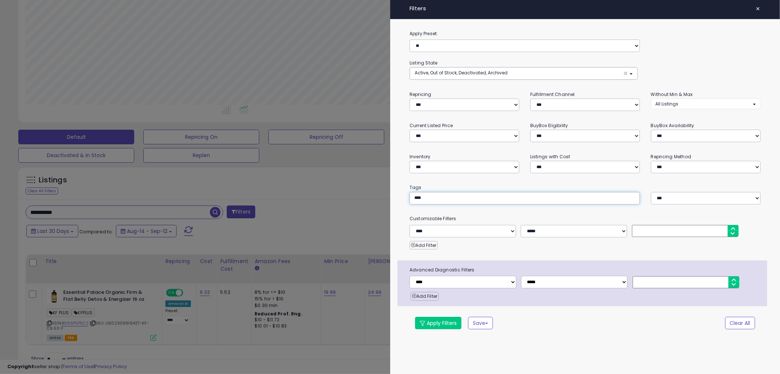  I want to click on small: Inventory, so click(420, 156).